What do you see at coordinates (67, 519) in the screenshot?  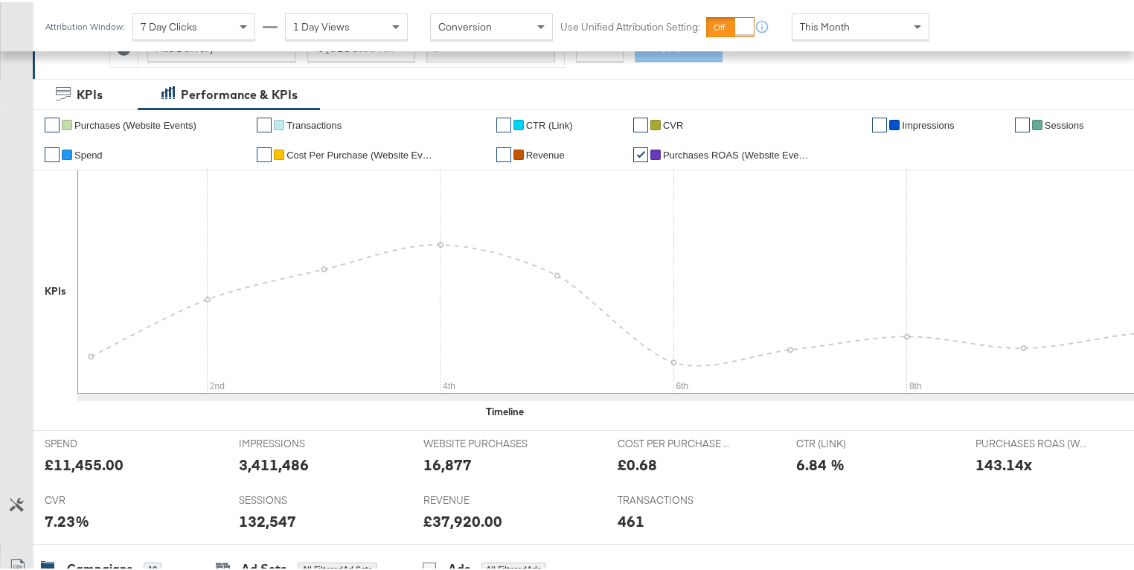 I see `div: 7.23%` at bounding box center [67, 519].